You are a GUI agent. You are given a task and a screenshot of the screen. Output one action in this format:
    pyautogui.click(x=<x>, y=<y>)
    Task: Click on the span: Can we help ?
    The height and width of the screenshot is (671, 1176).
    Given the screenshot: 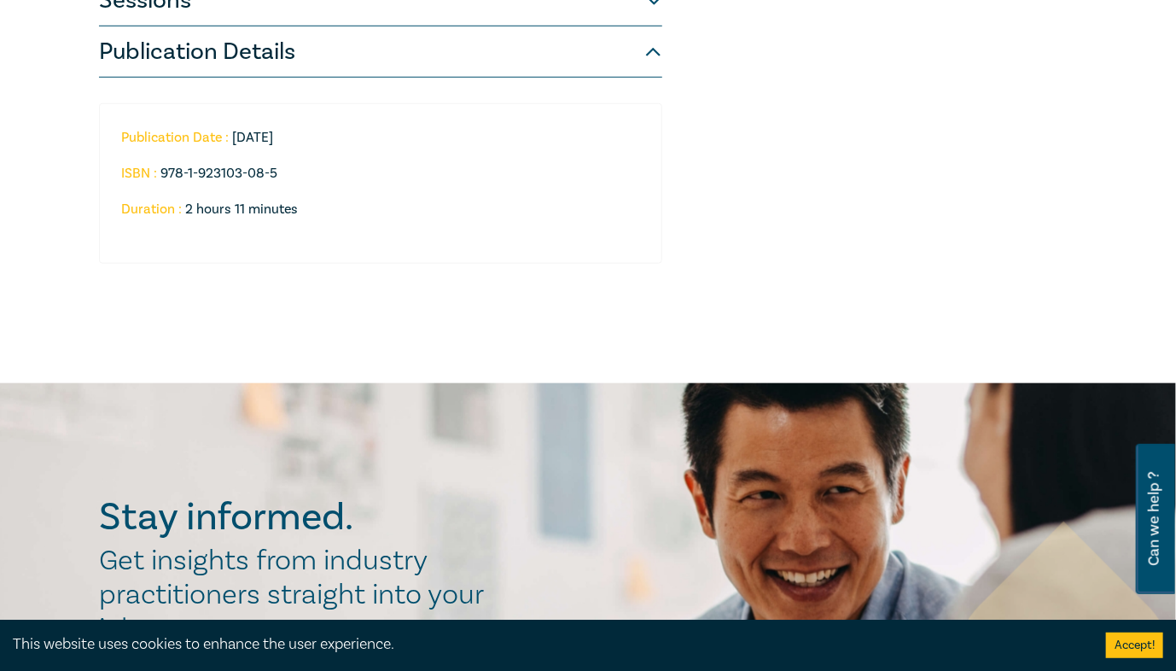 What is the action you would take?
    pyautogui.click(x=1154, y=519)
    